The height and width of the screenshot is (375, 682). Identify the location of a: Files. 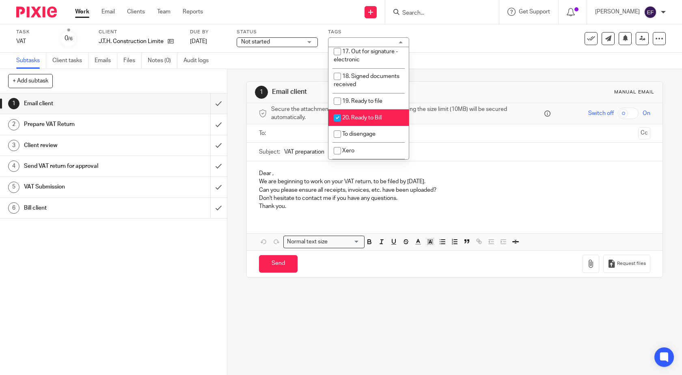
(132, 61).